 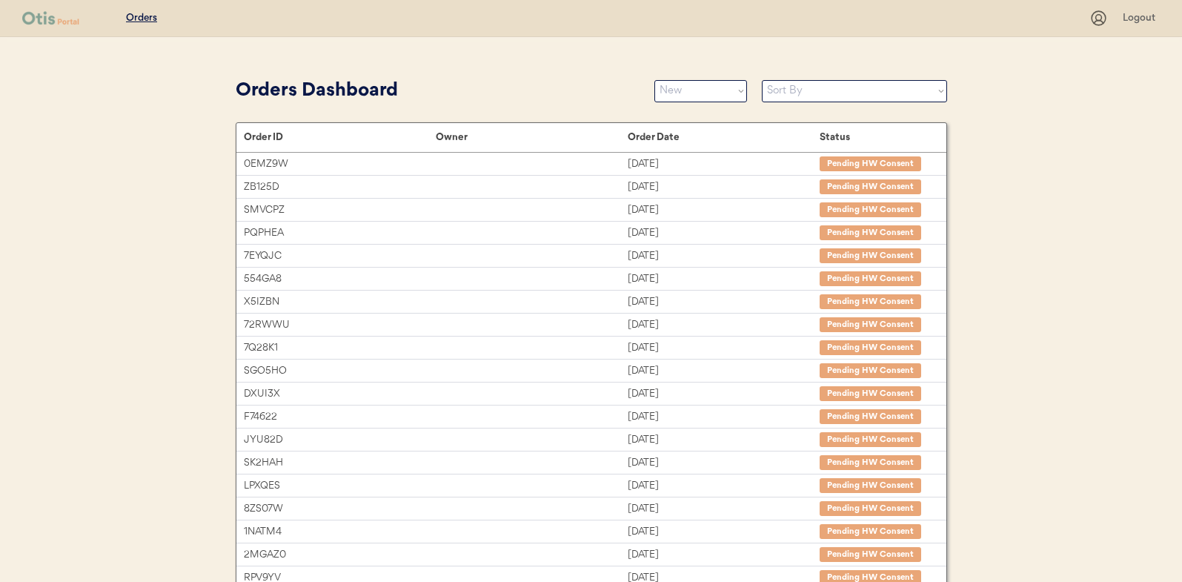 I want to click on div: LPXQES, so click(x=339, y=485).